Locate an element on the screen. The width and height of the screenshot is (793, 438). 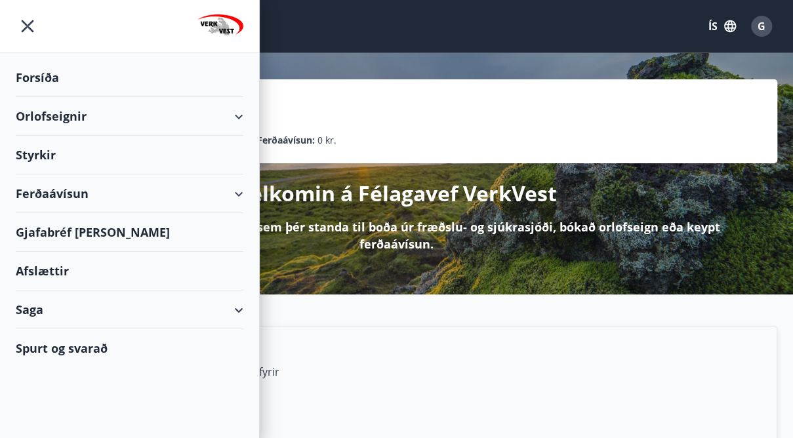
div: Styrkir is located at coordinates (129, 155).